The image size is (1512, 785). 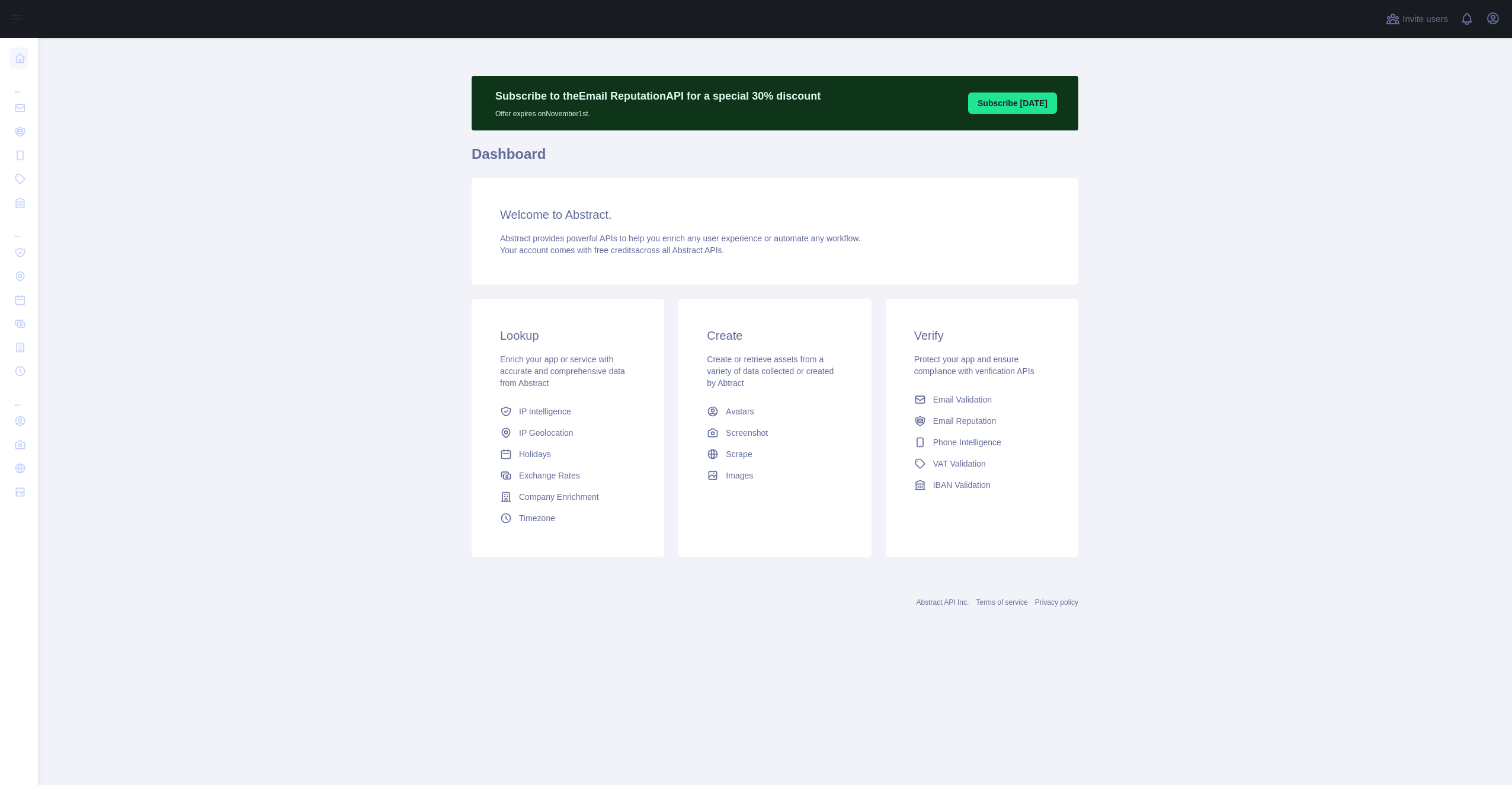 What do you see at coordinates (1057, 602) in the screenshot?
I see `a: Privacy policy` at bounding box center [1057, 602].